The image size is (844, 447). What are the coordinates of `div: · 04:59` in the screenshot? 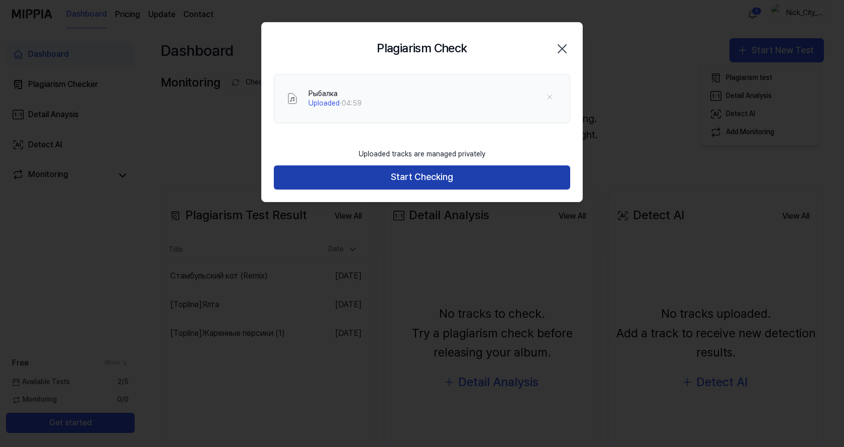 It's located at (335, 104).